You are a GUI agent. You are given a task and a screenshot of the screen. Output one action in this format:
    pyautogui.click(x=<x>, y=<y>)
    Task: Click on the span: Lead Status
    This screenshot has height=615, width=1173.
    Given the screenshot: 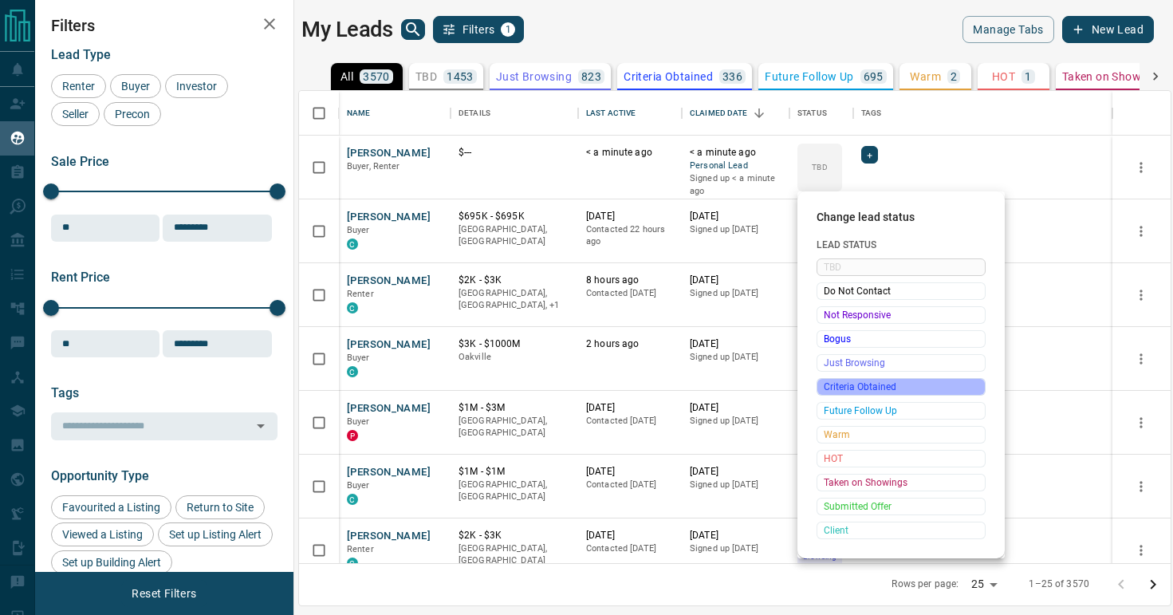 What is the action you would take?
    pyautogui.click(x=901, y=245)
    